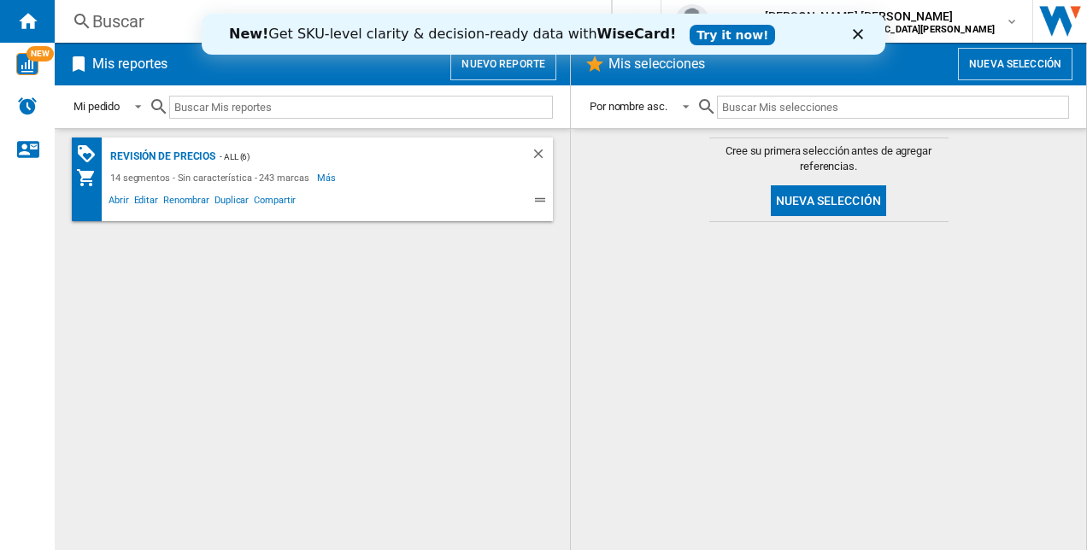 The height and width of the screenshot is (550, 1087). What do you see at coordinates (628, 106) in the screenshot?
I see `div: Por nombre asc.` at bounding box center [628, 106].